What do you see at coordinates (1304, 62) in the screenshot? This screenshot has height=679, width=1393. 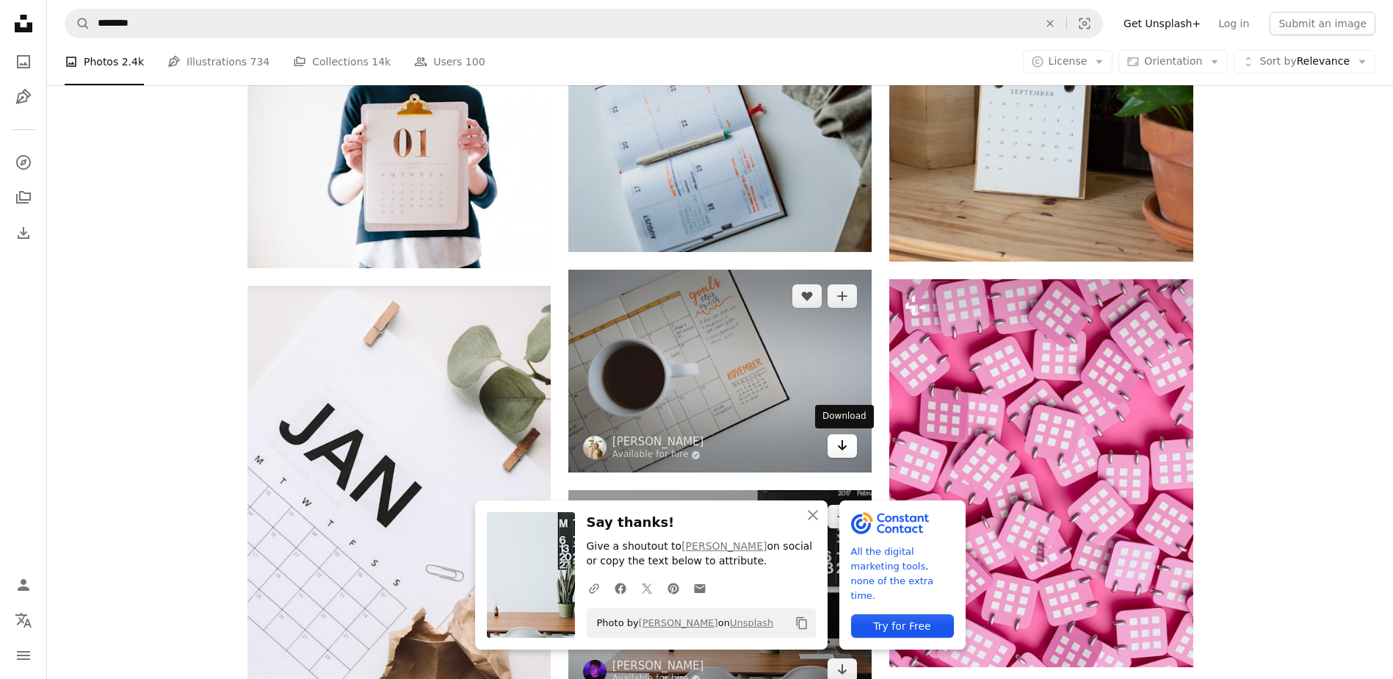 I see `span: Relevance` at bounding box center [1304, 62].